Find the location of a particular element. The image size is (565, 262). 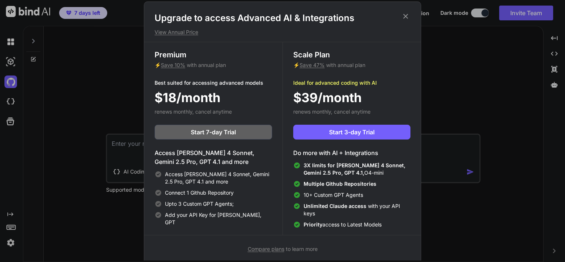

span: access to Latest Models is located at coordinates (343, 225).